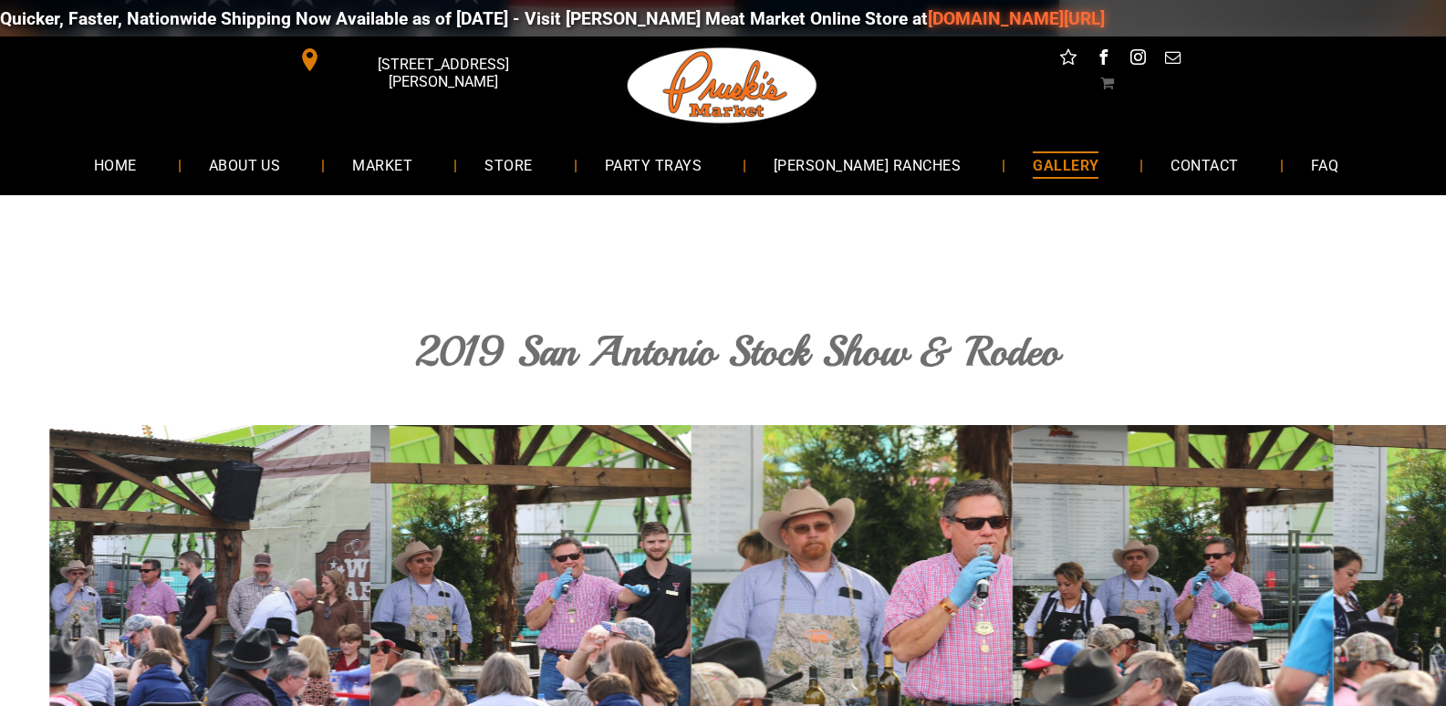  What do you see at coordinates (1065, 164) in the screenshot?
I see `a: GALLERY` at bounding box center [1065, 164].